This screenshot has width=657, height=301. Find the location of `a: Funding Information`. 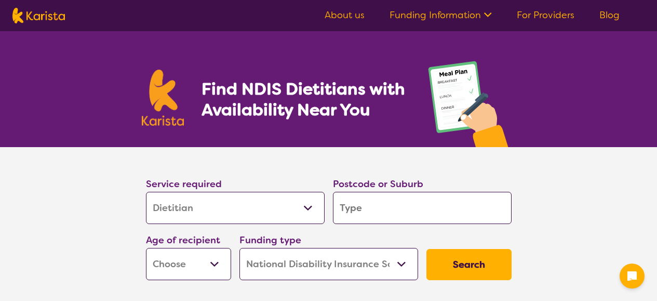

a: Funding Information is located at coordinates (441, 15).